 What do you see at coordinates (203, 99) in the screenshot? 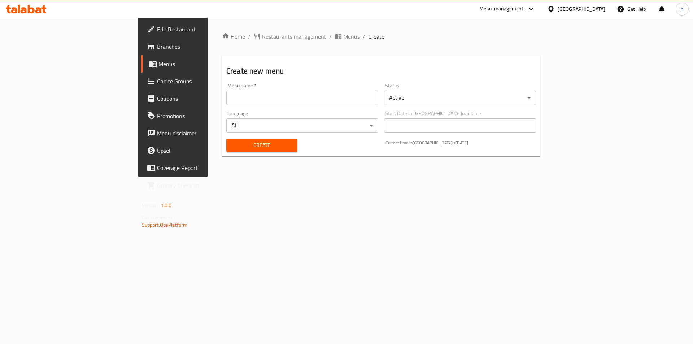
I see `span: Coupons` at bounding box center [203, 99].